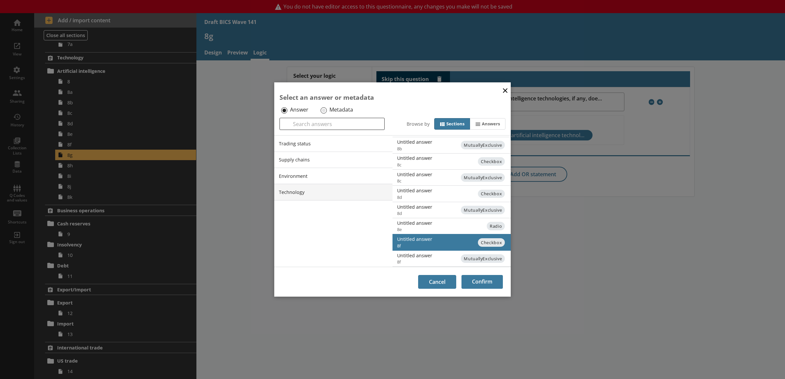 This screenshot has height=379, width=785. I want to click on li: Technology, so click(333, 192).